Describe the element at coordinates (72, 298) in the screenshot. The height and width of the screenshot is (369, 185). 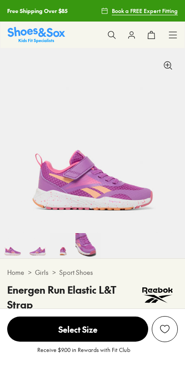
I see `h4: Energen Run Elastic L&T Strap` at that location.